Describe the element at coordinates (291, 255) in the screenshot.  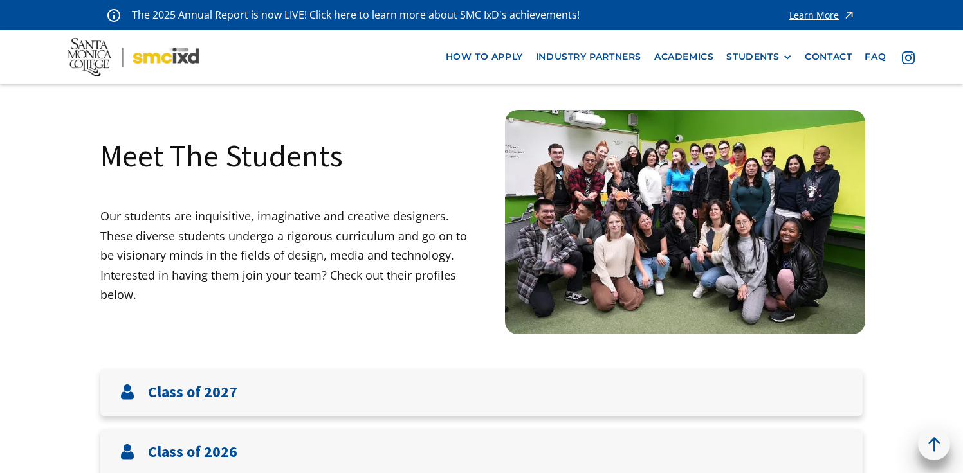
I see `p: Our students are inquisitive, imaginative and creative designers. These diverse students undergo ...` at that location.